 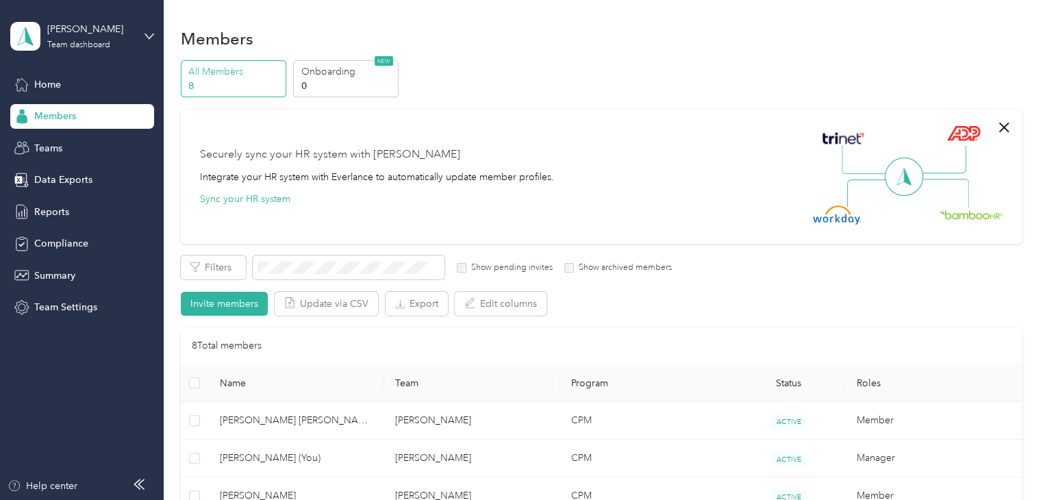 I want to click on span: Reports, so click(x=51, y=212).